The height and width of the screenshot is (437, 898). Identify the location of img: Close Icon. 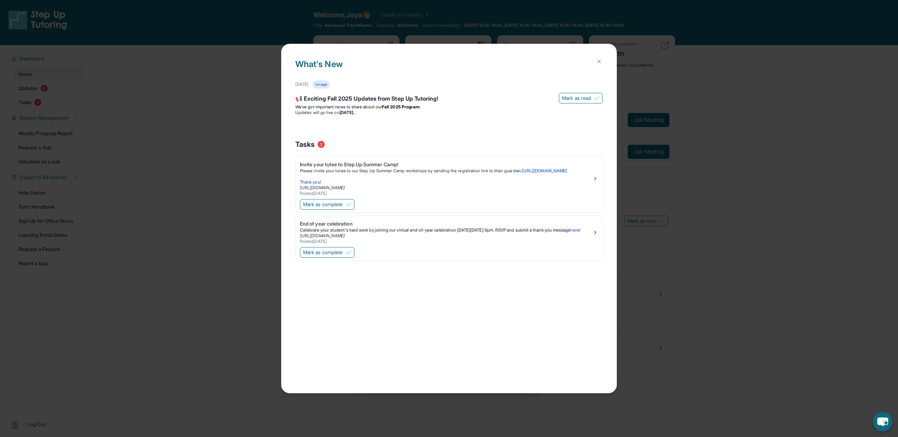
(599, 61).